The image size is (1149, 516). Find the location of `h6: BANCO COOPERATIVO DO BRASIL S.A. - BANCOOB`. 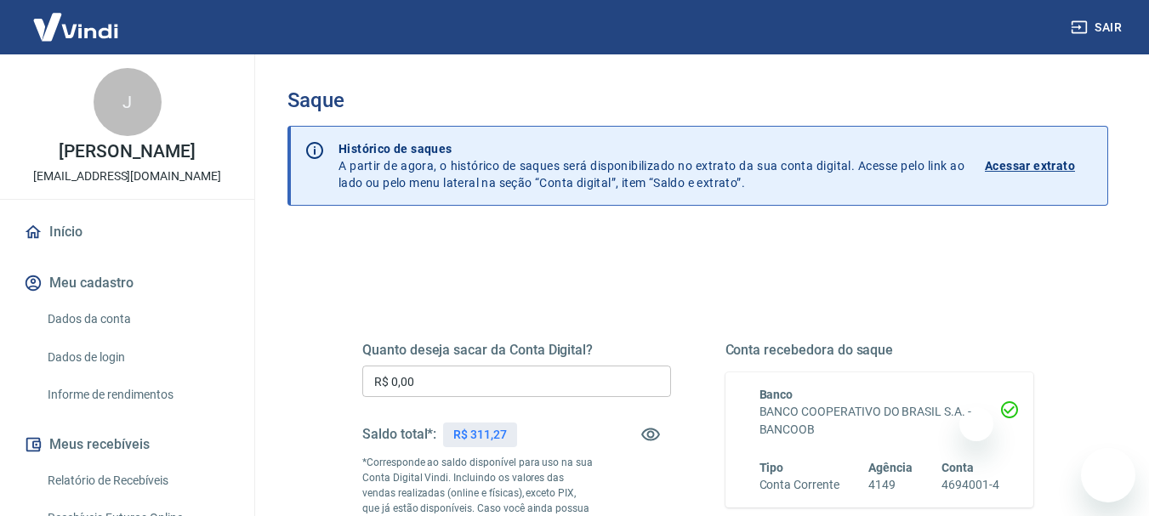

h6: BANCO COOPERATIVO DO BRASIL S.A. - BANCOOB is located at coordinates (880, 421).